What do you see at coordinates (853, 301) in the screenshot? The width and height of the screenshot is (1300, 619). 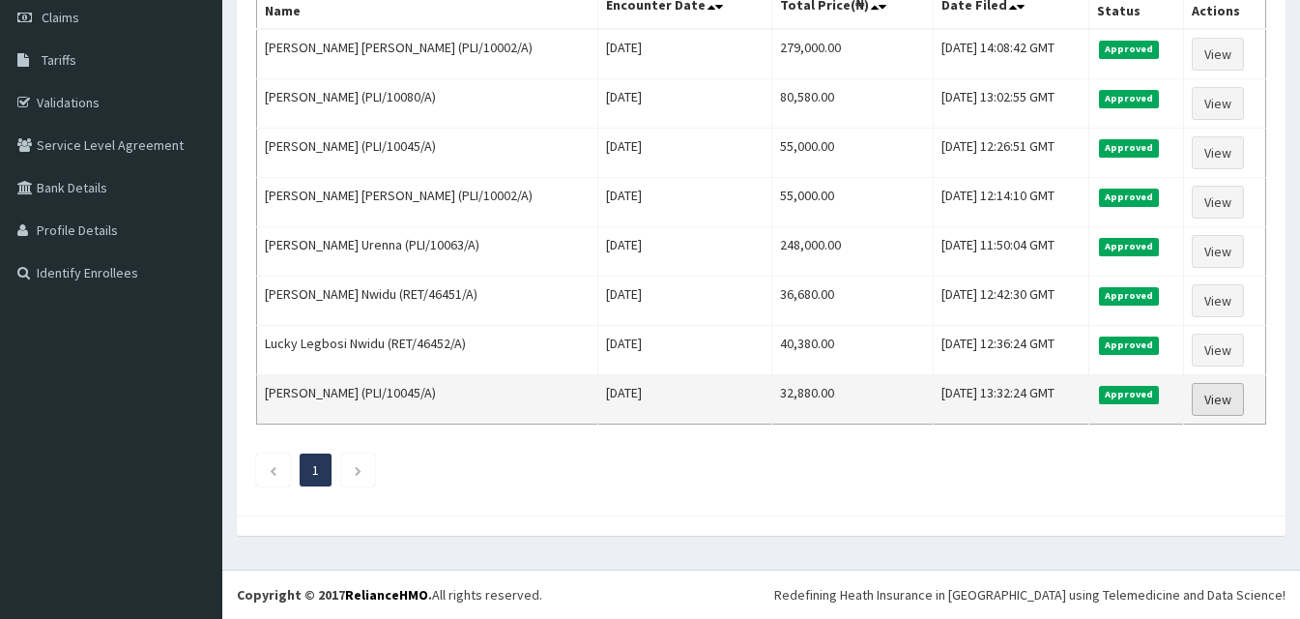 I see `td: 36,680.00` at bounding box center [853, 301].